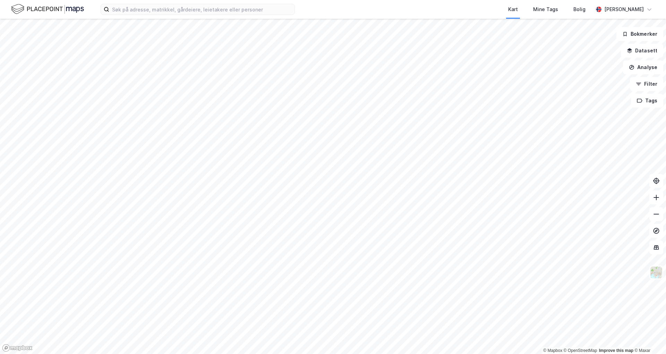  Describe the element at coordinates (579, 9) in the screenshot. I see `div: Bolig` at that location.